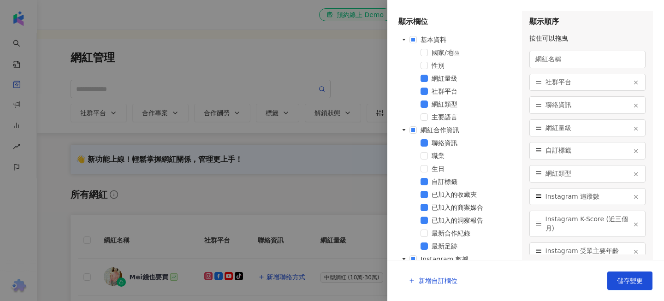 This screenshot has width=664, height=301. Describe the element at coordinates (587, 224) in the screenshot. I see `div: Instagram K-Score (近三個月)` at that location.